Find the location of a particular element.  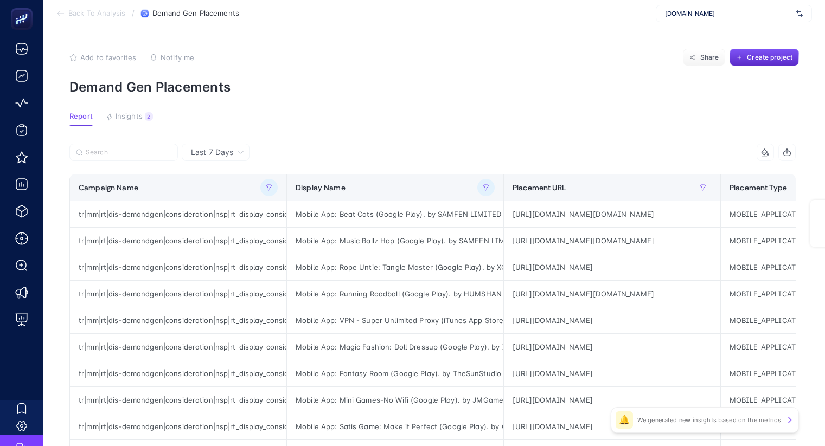

button: Notify me is located at coordinates (172, 57).